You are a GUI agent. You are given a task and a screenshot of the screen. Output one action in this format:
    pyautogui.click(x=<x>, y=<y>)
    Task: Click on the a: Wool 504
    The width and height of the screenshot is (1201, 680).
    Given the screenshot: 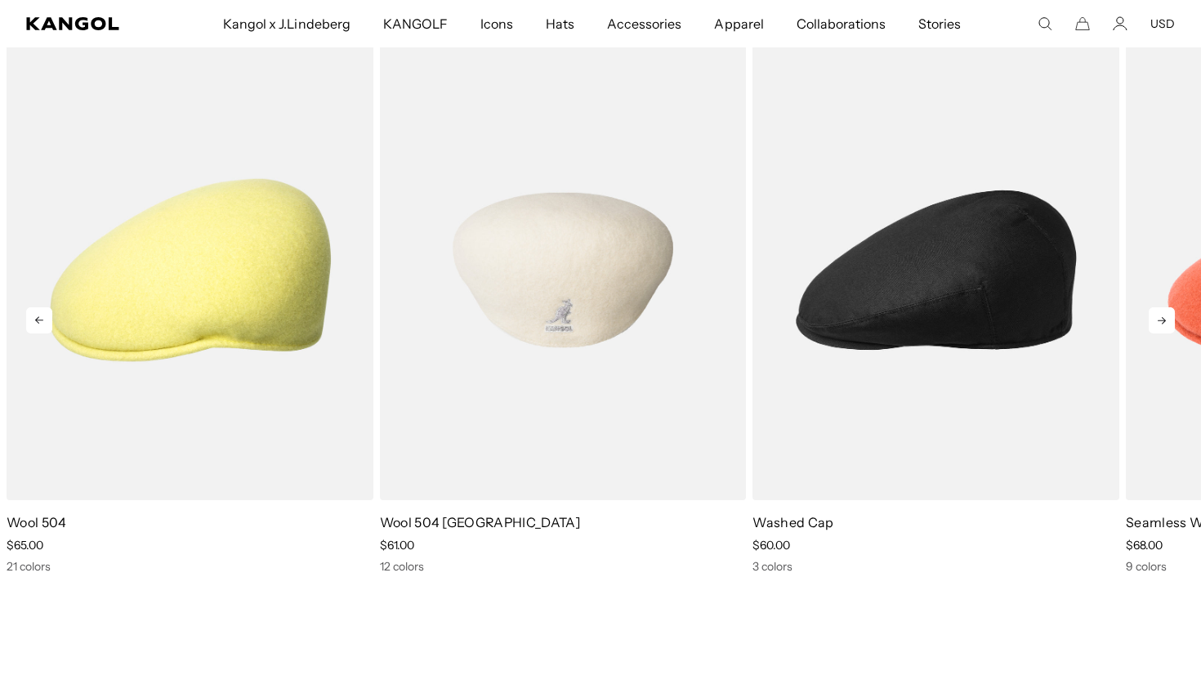 What is the action you would take?
    pyautogui.click(x=37, y=522)
    